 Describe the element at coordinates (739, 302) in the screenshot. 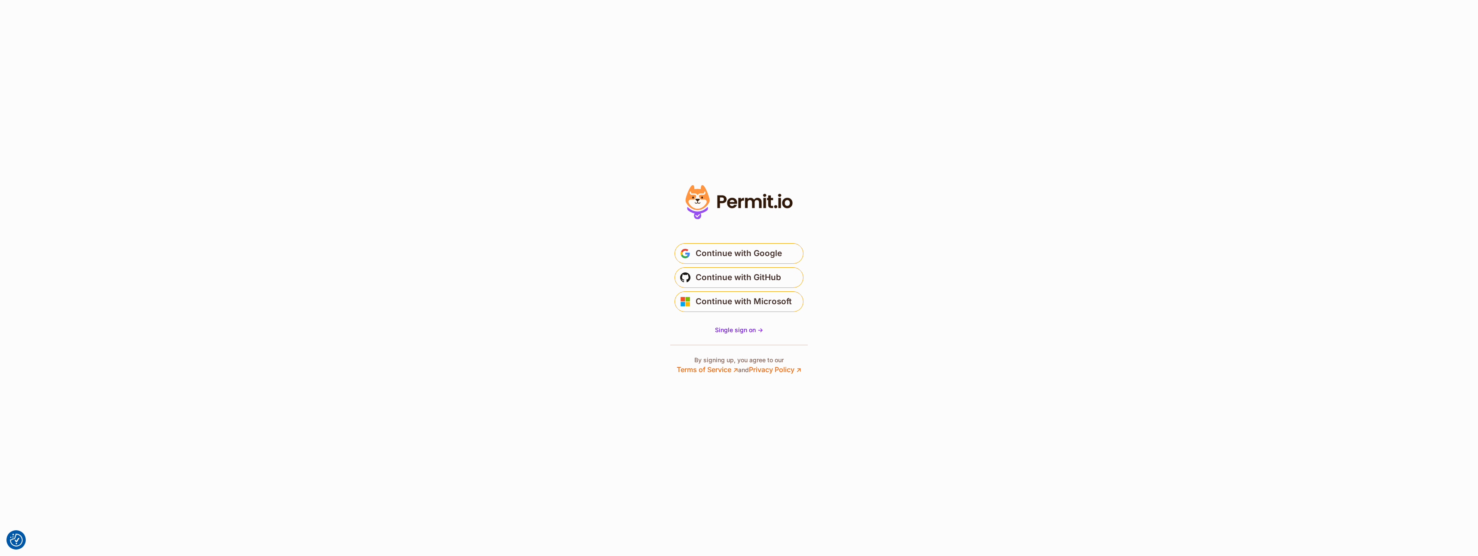

I see `button: Continue with Microsoft` at that location.